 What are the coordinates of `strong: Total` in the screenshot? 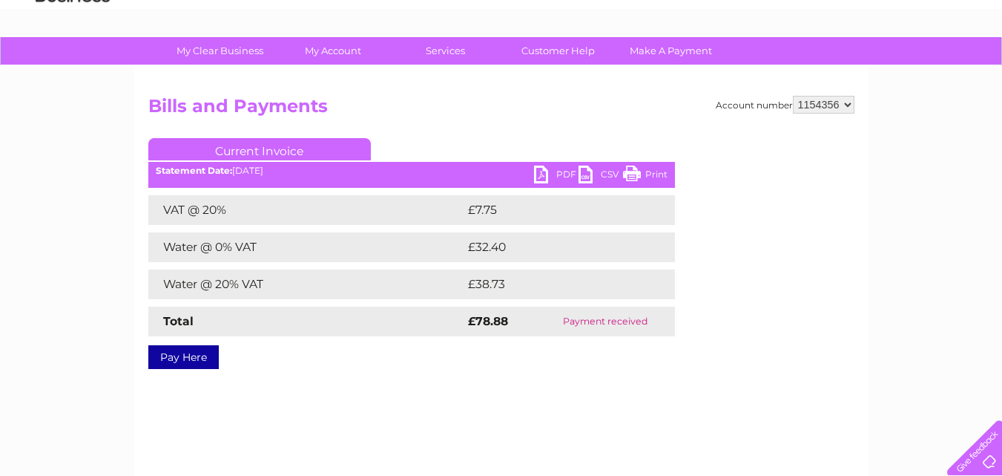 It's located at (178, 321).